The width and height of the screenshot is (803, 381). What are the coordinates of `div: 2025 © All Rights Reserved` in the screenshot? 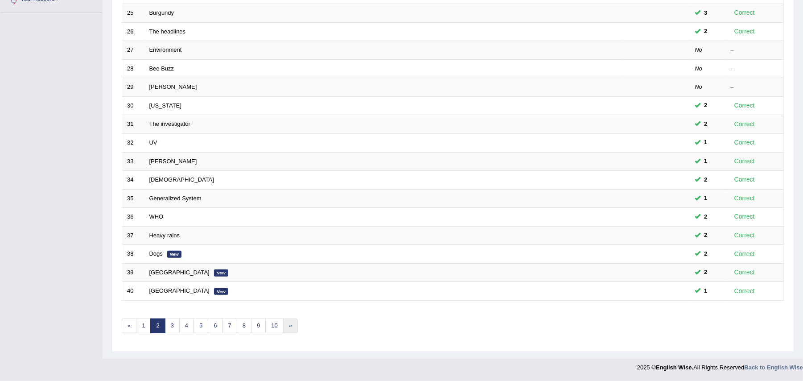 It's located at (720, 365).